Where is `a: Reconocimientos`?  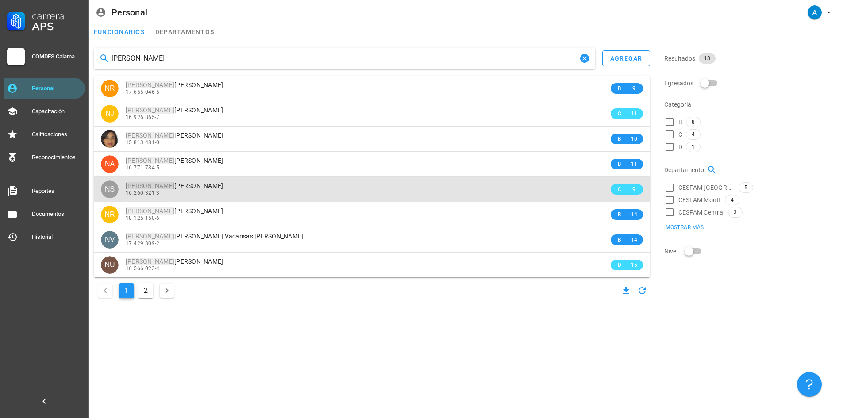 a: Reconocimientos is located at coordinates (44, 158).